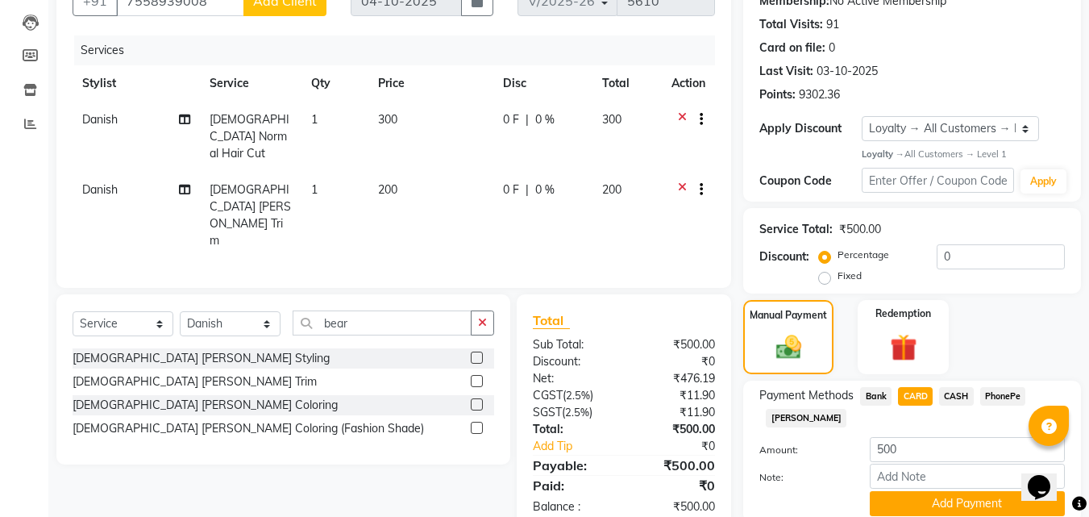 The height and width of the screenshot is (517, 1089). What do you see at coordinates (786, 71) in the screenshot?
I see `div: Last Visit:` at bounding box center [786, 71].